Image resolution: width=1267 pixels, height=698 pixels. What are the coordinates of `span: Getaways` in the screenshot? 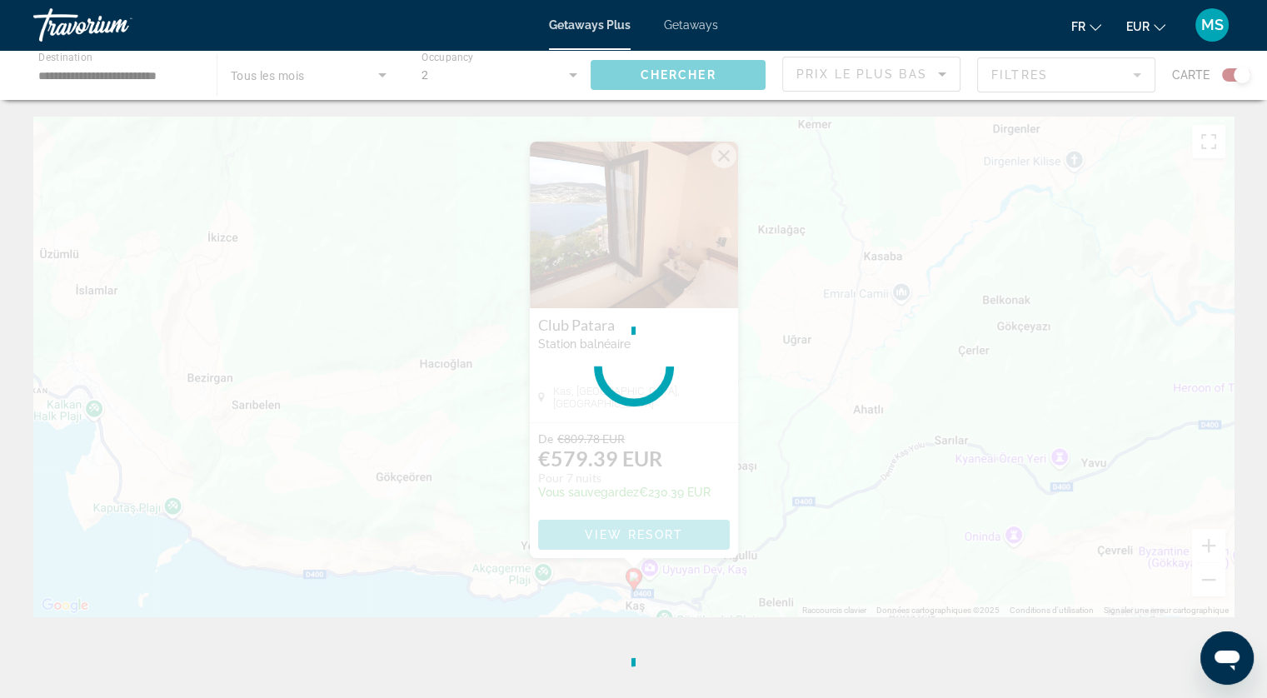 It's located at (690, 25).